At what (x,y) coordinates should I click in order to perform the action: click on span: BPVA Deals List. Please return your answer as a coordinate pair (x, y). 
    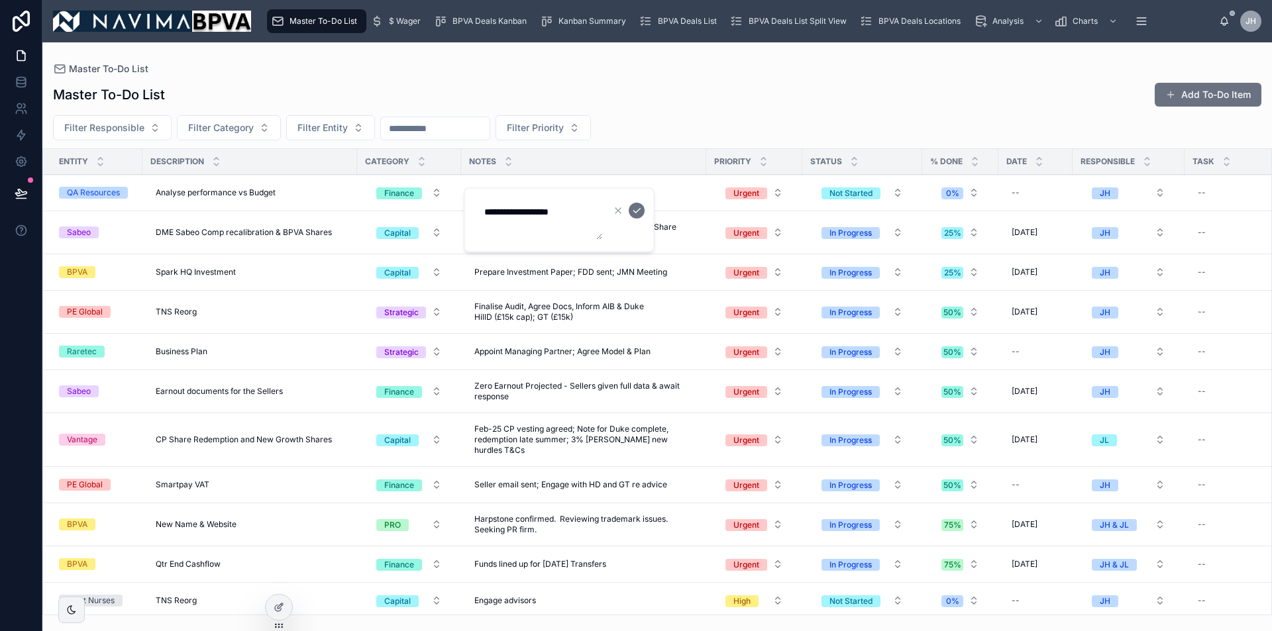
    Looking at the image, I should click on (687, 21).